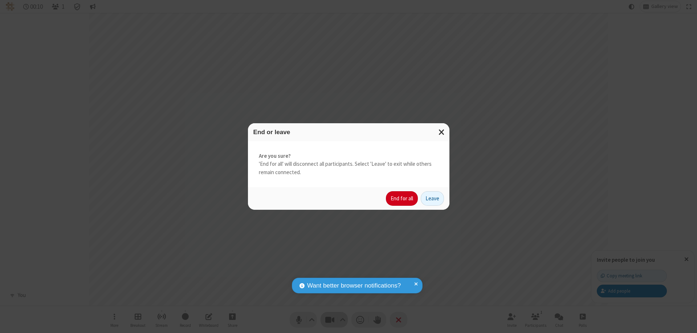 This screenshot has height=333, width=697. What do you see at coordinates (402, 198) in the screenshot?
I see `button: End for all` at bounding box center [402, 198].